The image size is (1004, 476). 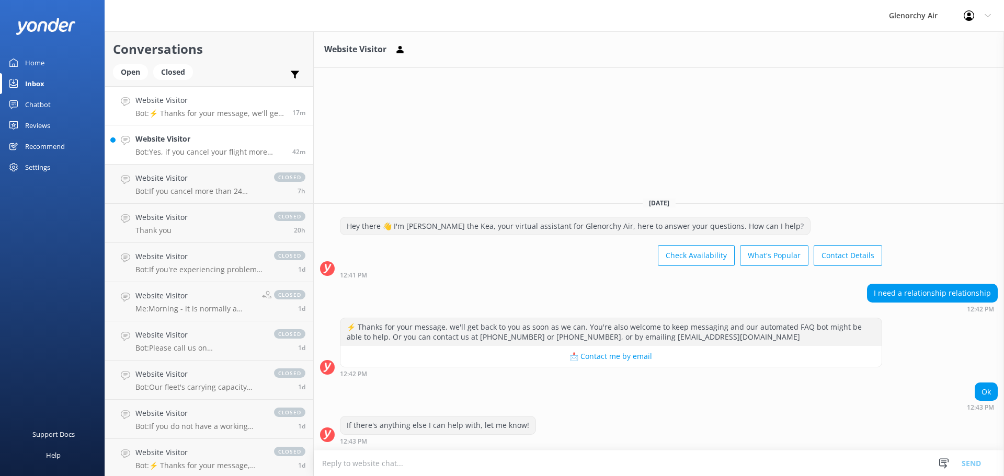 What do you see at coordinates (932, 293) in the screenshot?
I see `div: I need a relationship relationship` at bounding box center [932, 293].